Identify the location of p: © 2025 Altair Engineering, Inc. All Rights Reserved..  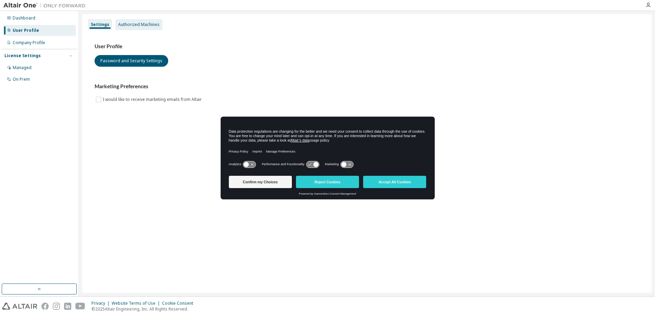
(144, 309).